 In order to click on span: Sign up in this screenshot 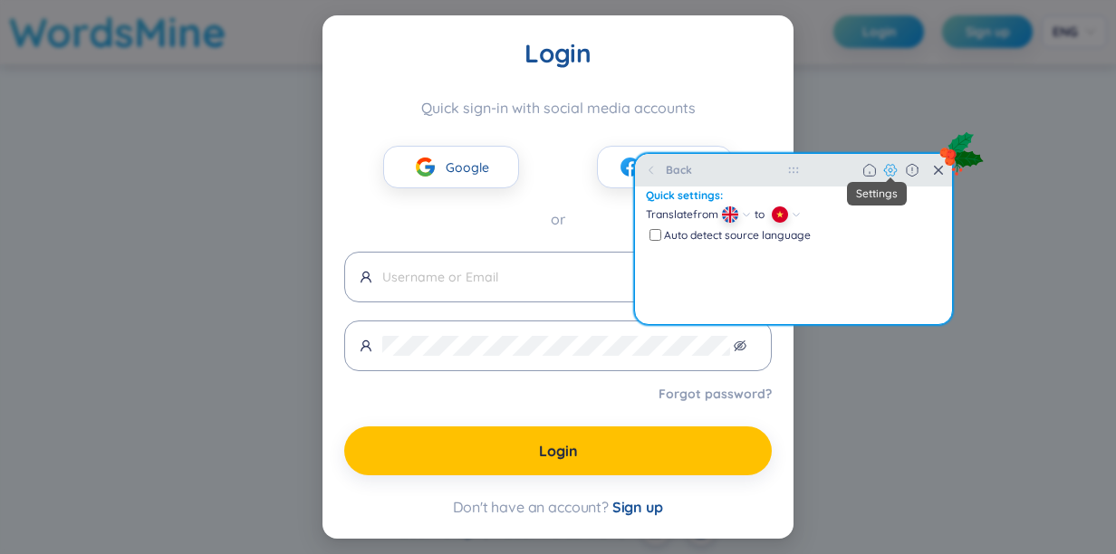, I will do `click(638, 507)`.